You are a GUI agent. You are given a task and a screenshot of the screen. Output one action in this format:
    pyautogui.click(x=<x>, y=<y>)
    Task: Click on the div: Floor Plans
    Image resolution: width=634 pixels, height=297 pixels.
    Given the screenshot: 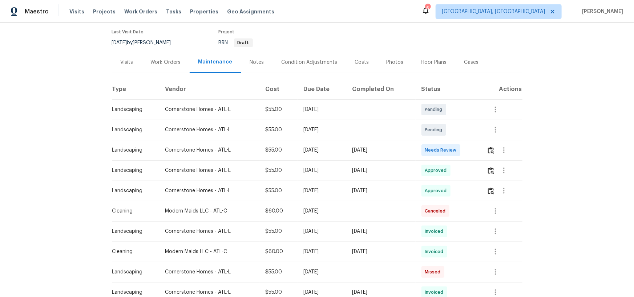 What is the action you would take?
    pyautogui.click(x=433, y=62)
    